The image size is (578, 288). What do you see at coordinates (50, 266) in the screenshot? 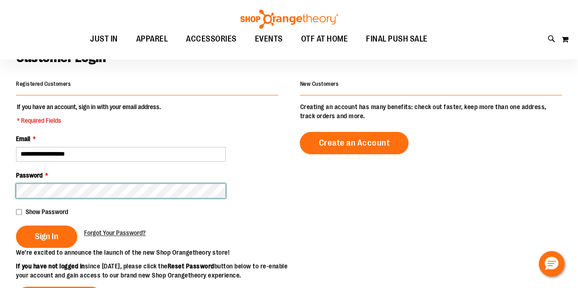
I see `strong: If you have not logged in` at bounding box center [50, 266].